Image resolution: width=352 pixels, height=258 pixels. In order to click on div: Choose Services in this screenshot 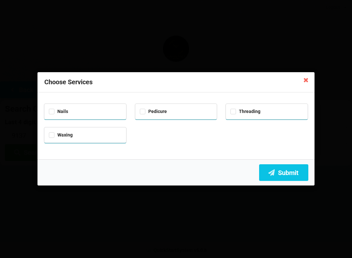, I will do `click(176, 82)`.